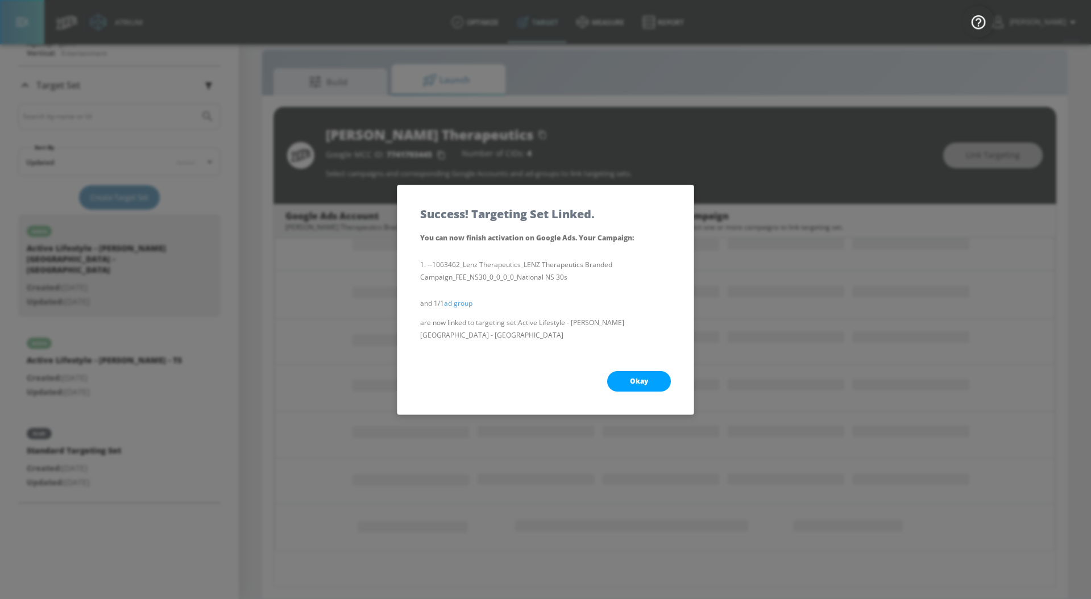 The height and width of the screenshot is (599, 1091). I want to click on li: --1063462_Lenz Therapeutics_LENZ Therapeutics Branded Campaign_FEE_NS30_0_0_0_0_National NS 30s, so click(545, 271).